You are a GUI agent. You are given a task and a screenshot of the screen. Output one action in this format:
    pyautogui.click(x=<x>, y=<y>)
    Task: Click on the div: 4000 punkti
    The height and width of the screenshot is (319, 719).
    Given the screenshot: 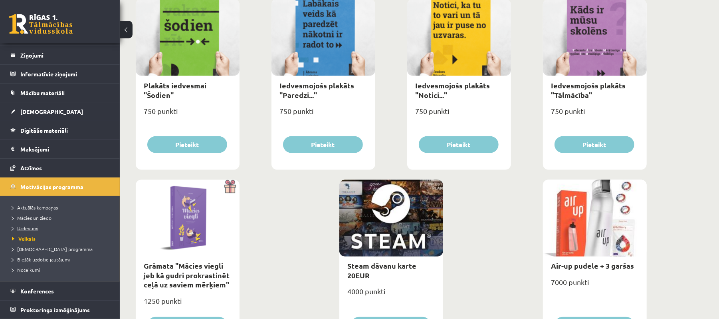 What is the action you would take?
    pyautogui.click(x=391, y=295)
    